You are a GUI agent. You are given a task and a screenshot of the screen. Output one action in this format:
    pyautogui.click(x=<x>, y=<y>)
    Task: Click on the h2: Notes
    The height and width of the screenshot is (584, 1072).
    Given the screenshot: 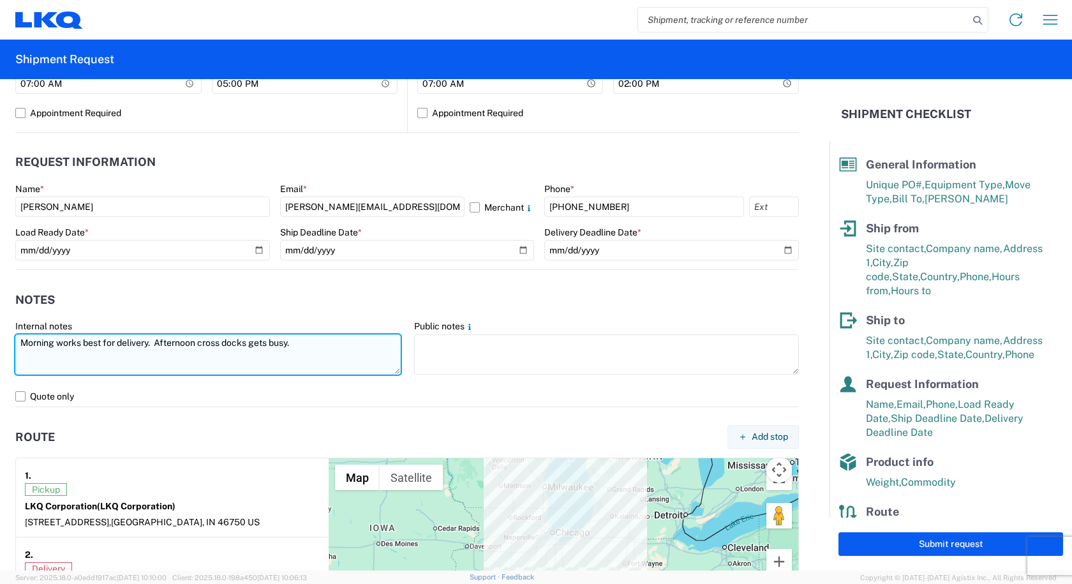 What is the action you would take?
    pyautogui.click(x=35, y=300)
    